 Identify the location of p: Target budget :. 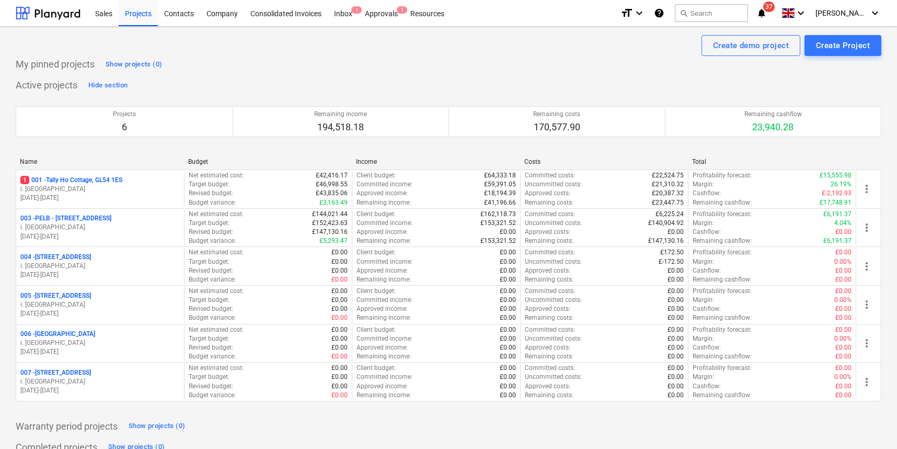
(209, 338).